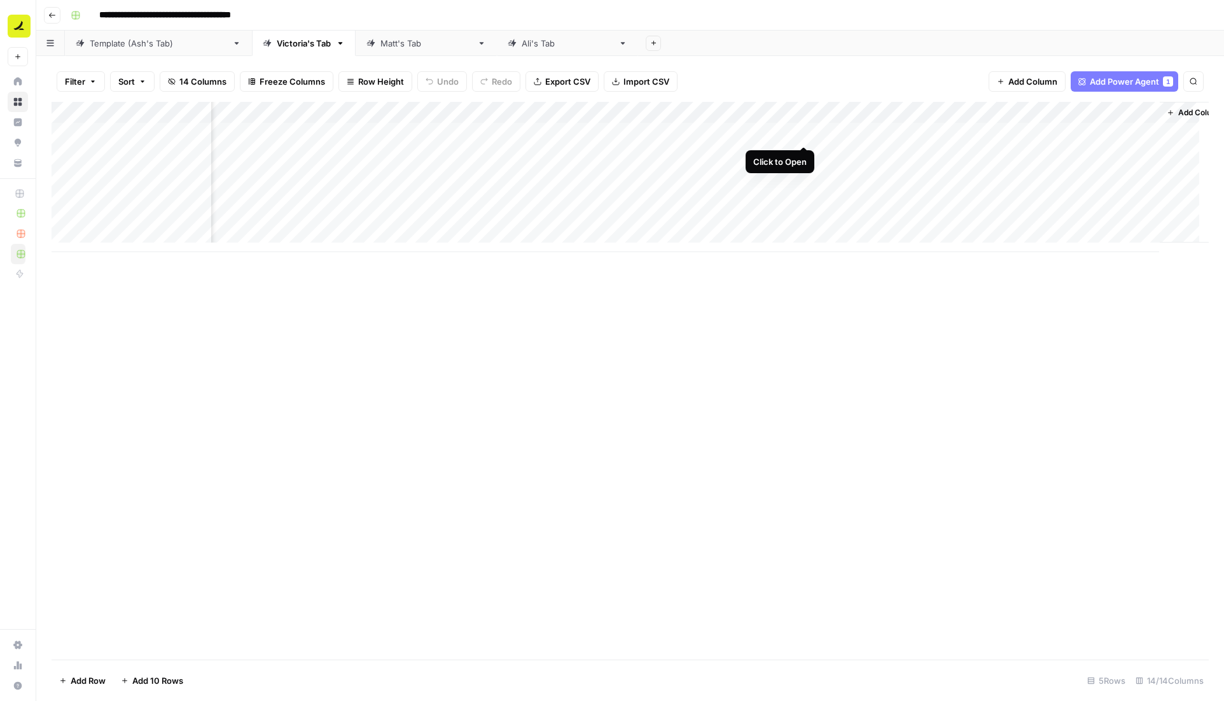 The width and height of the screenshot is (1224, 701). I want to click on span: Import CSV, so click(646, 81).